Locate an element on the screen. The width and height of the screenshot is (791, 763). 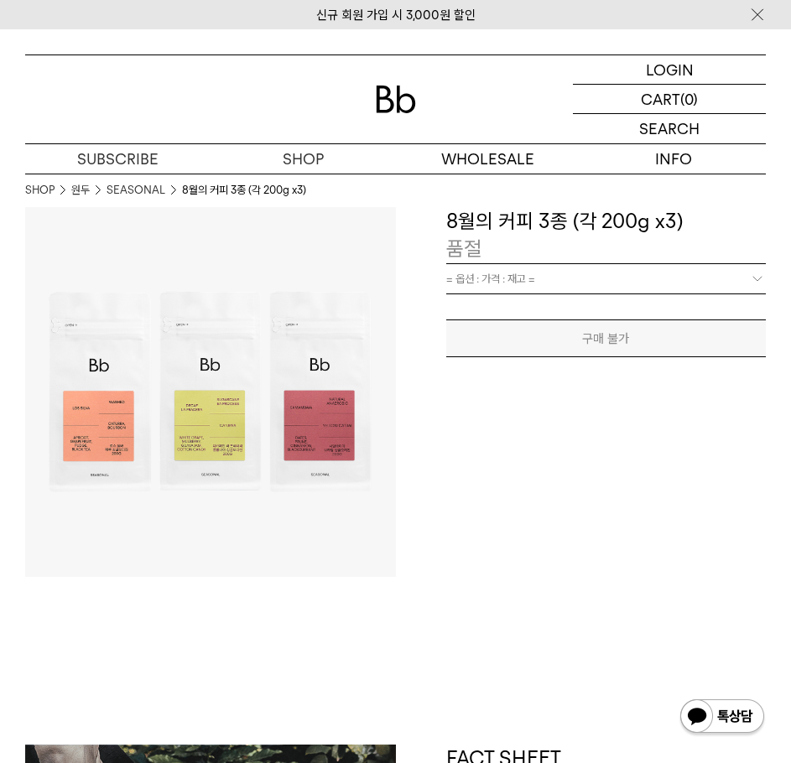
p: CART is located at coordinates (660, 99).